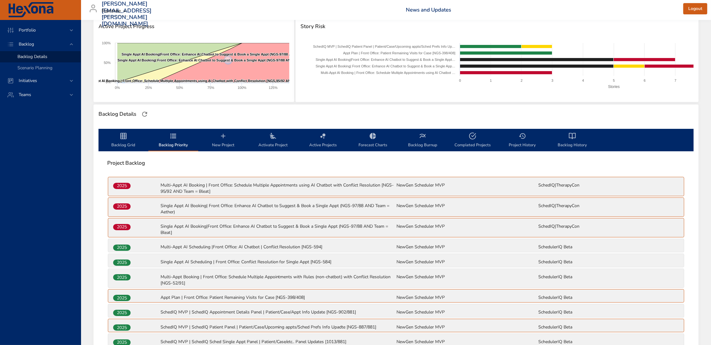  What do you see at coordinates (278, 297) in the screenshot?
I see `p: Appt Plan | Front Office: Patient Remaining Visits for Case [NGS-398/408]` at bounding box center [278, 297].